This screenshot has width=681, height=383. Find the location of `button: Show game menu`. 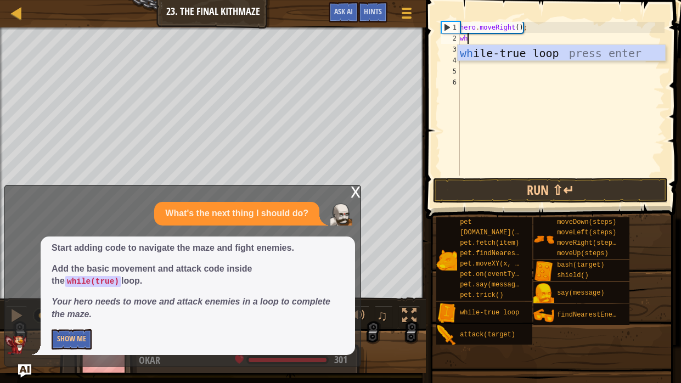

button: Show game menu is located at coordinates (407, 15).